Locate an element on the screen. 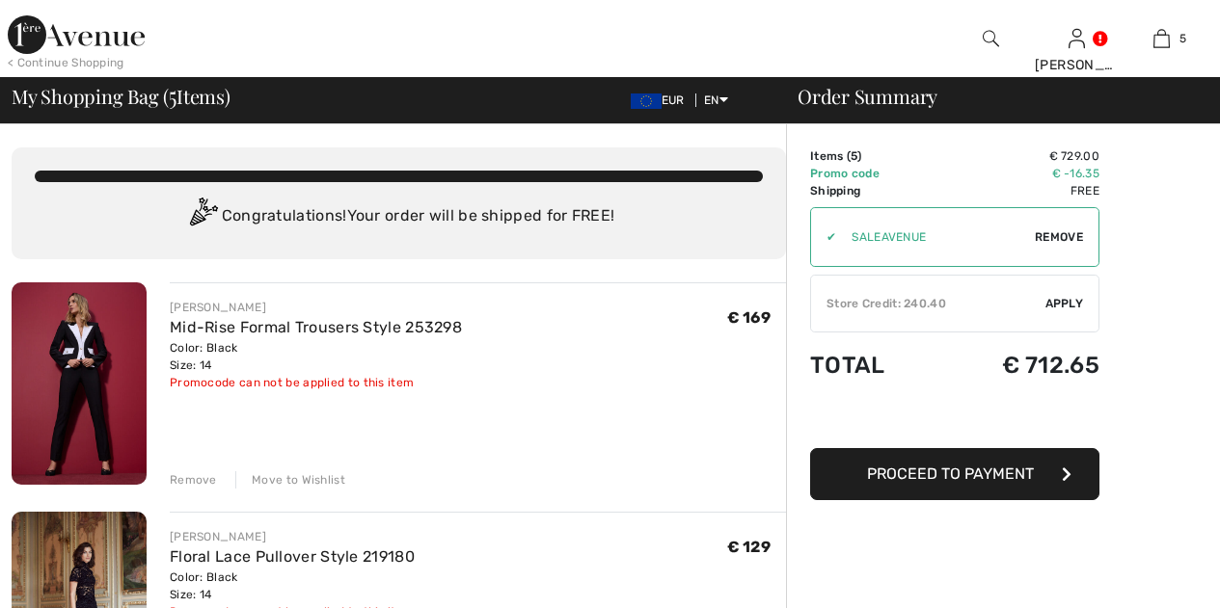 The height and width of the screenshot is (608, 1220). img: Euro is located at coordinates (646, 101).